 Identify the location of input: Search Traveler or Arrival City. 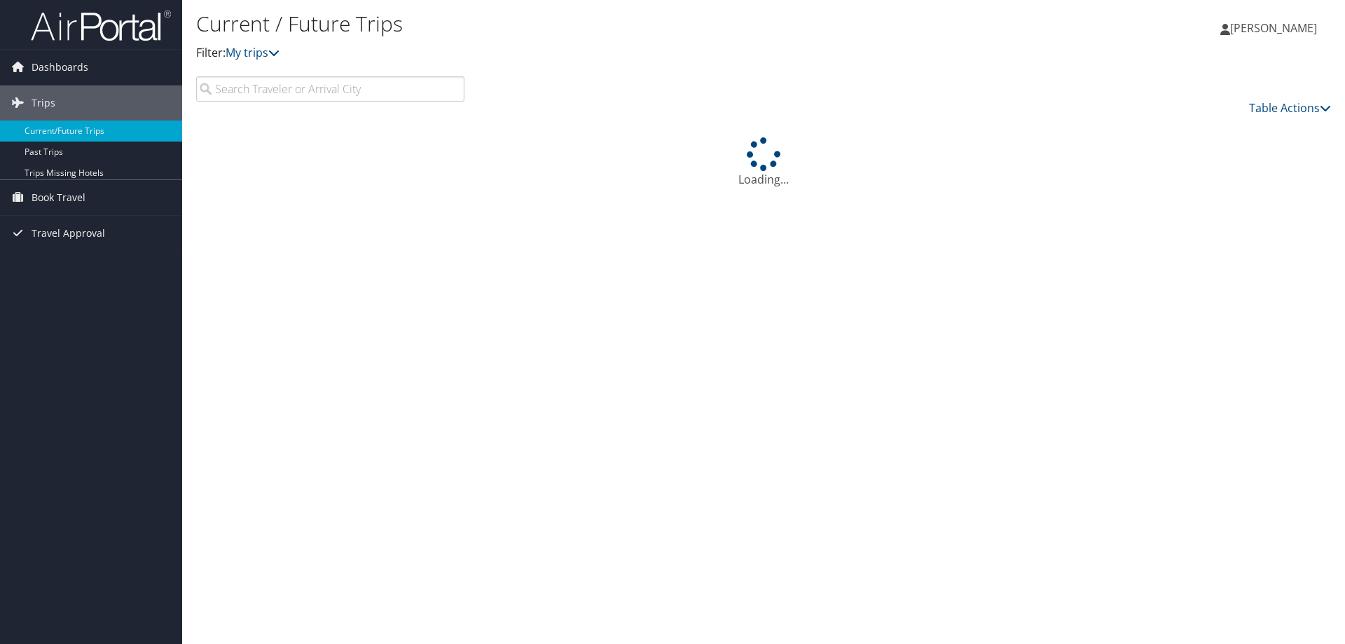
(330, 89).